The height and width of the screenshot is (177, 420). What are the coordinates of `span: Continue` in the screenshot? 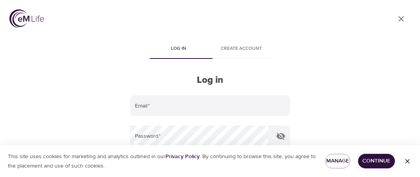 It's located at (376, 161).